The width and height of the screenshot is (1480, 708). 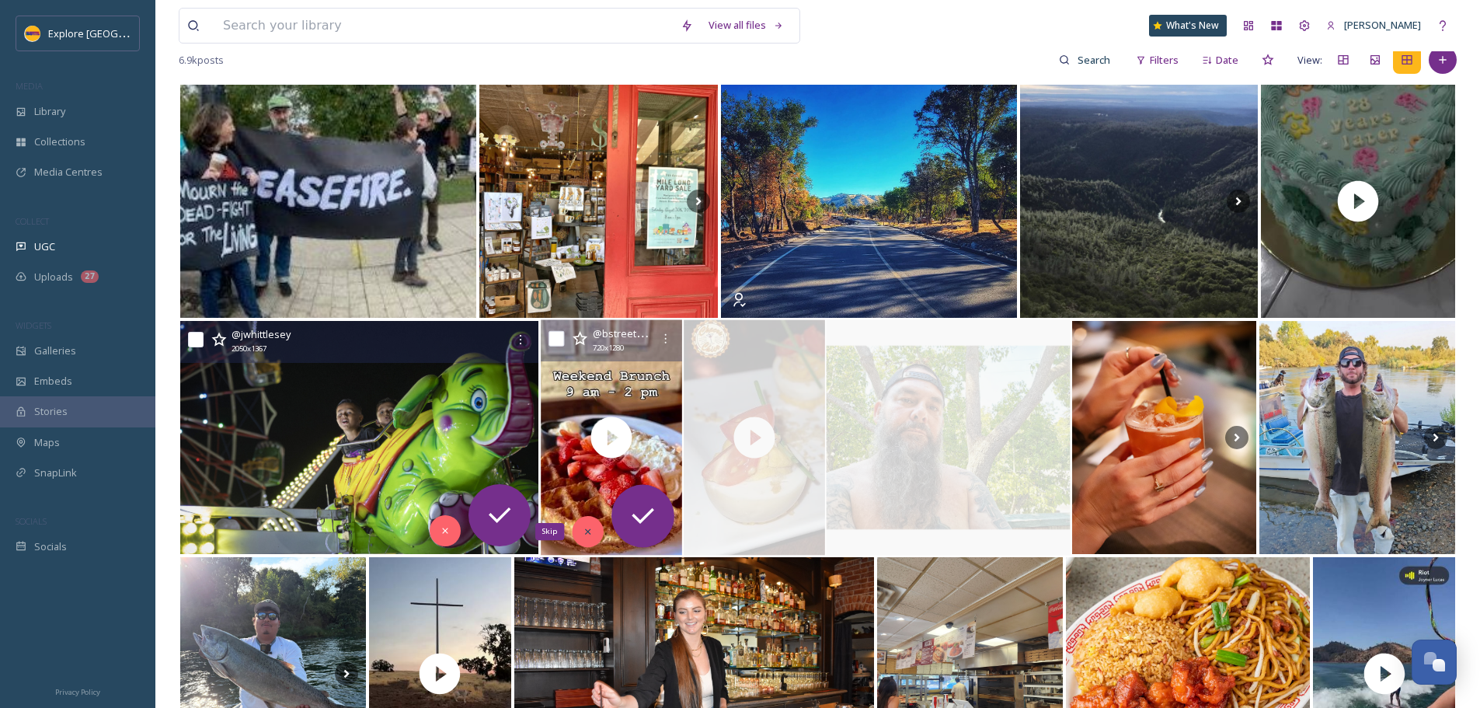 I want to click on span: 6.9k posts, so click(x=201, y=60).